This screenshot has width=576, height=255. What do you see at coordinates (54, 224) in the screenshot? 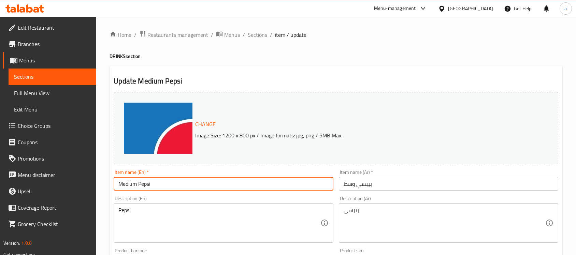
I see `span: Grocery Checklist` at bounding box center [54, 224].